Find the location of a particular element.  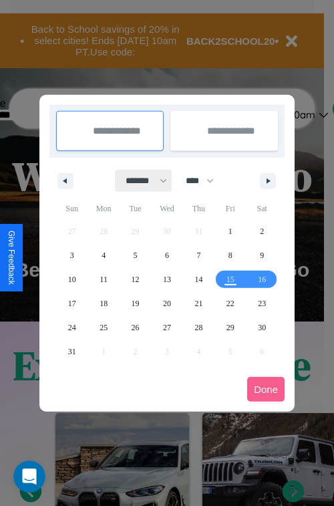

span: 11 is located at coordinates (104, 279).